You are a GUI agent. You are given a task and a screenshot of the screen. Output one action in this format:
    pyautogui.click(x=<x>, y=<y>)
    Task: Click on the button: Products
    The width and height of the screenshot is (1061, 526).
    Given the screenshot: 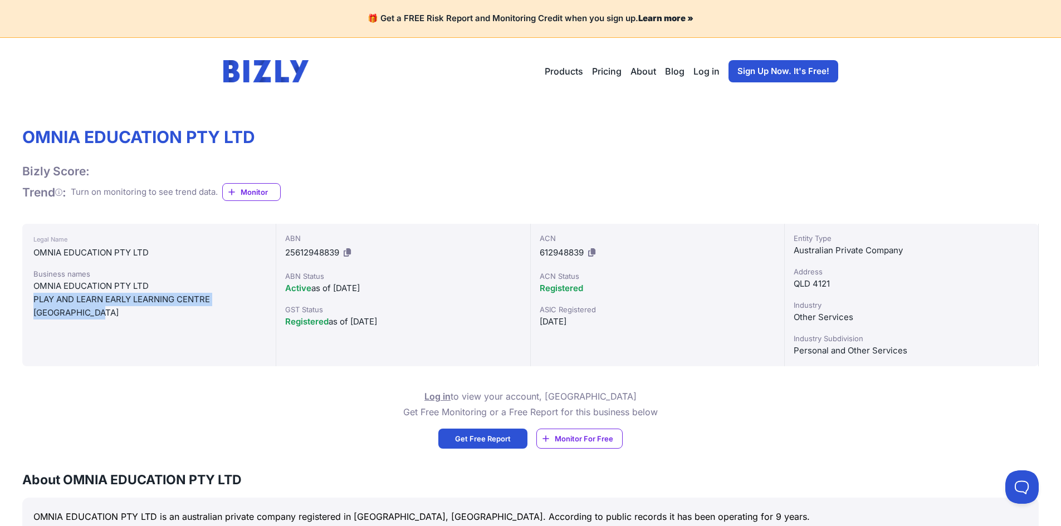 What is the action you would take?
    pyautogui.click(x=563, y=71)
    